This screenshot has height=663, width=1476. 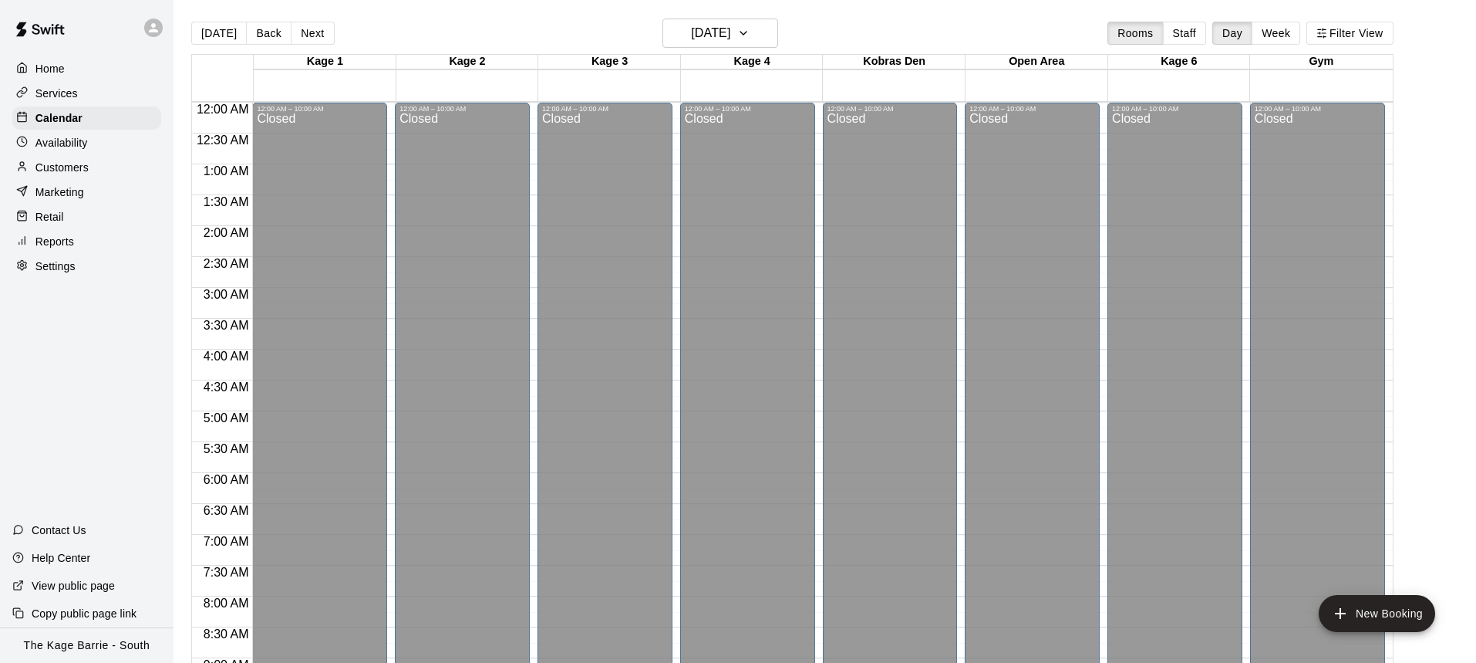 I want to click on span: 6:30 AM, so click(x=226, y=510).